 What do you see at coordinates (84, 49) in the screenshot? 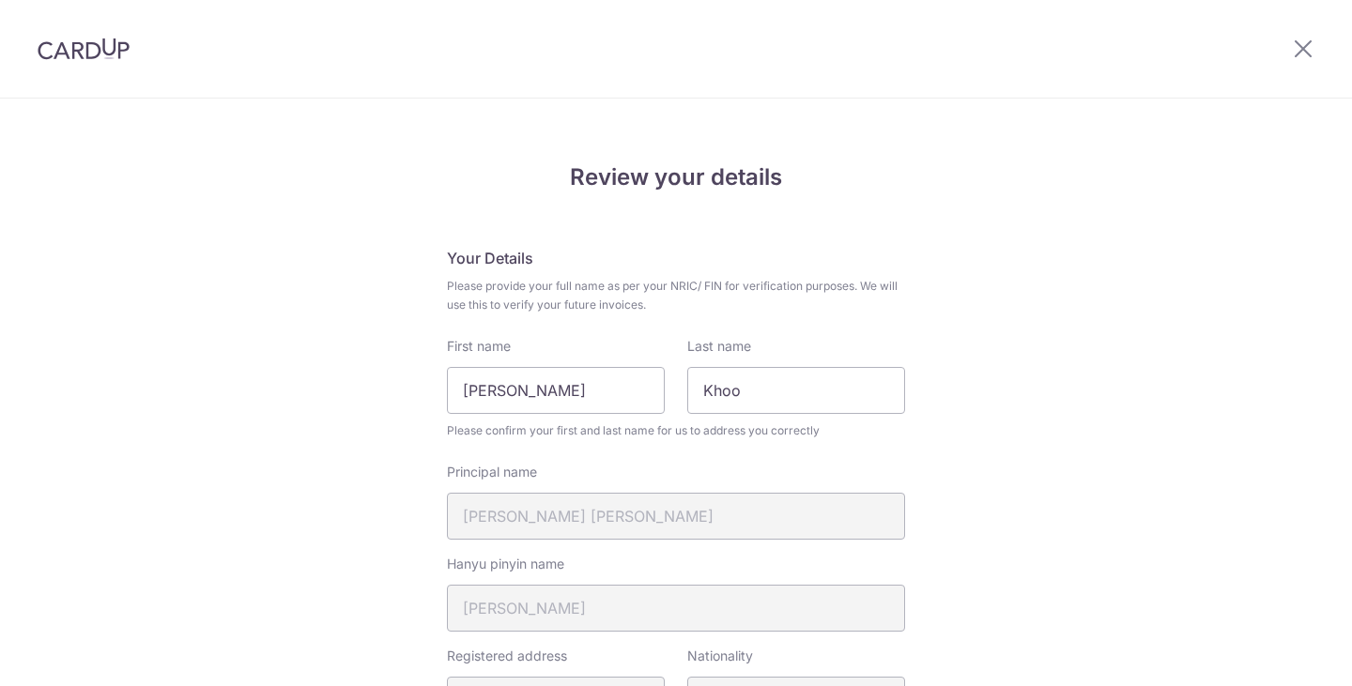
I see `img: CardUp` at bounding box center [84, 49].